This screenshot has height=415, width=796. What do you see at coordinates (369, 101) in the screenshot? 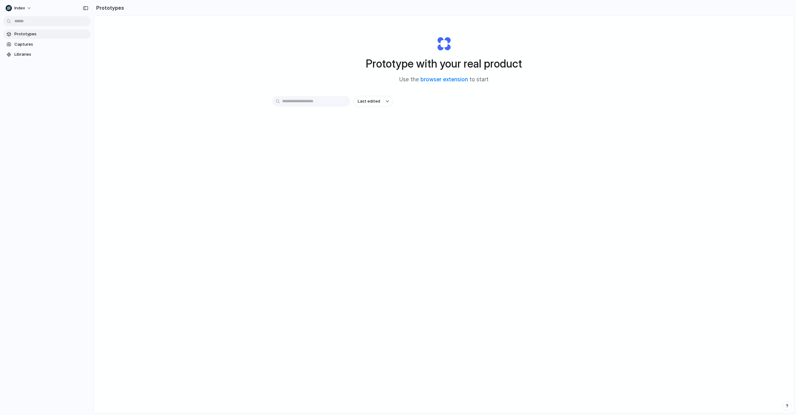
I see `span: Last edited` at bounding box center [369, 101].